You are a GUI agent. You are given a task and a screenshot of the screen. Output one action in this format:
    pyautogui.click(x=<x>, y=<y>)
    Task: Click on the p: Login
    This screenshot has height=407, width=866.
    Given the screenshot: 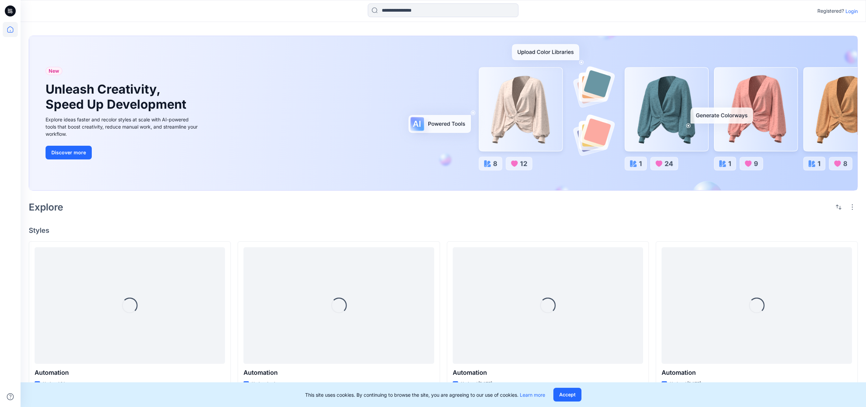 What is the action you would take?
    pyautogui.click(x=852, y=11)
    